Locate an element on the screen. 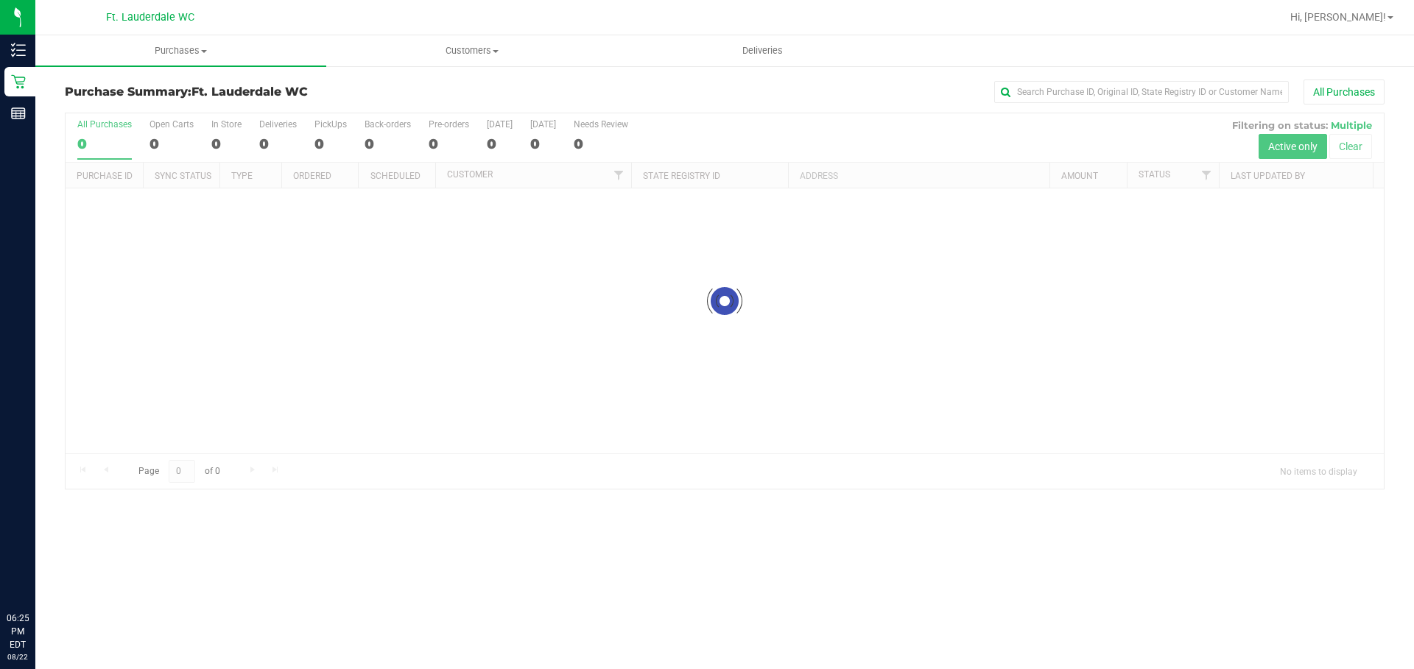 This screenshot has width=1414, height=669. inline-svg: Inventory is located at coordinates (18, 50).